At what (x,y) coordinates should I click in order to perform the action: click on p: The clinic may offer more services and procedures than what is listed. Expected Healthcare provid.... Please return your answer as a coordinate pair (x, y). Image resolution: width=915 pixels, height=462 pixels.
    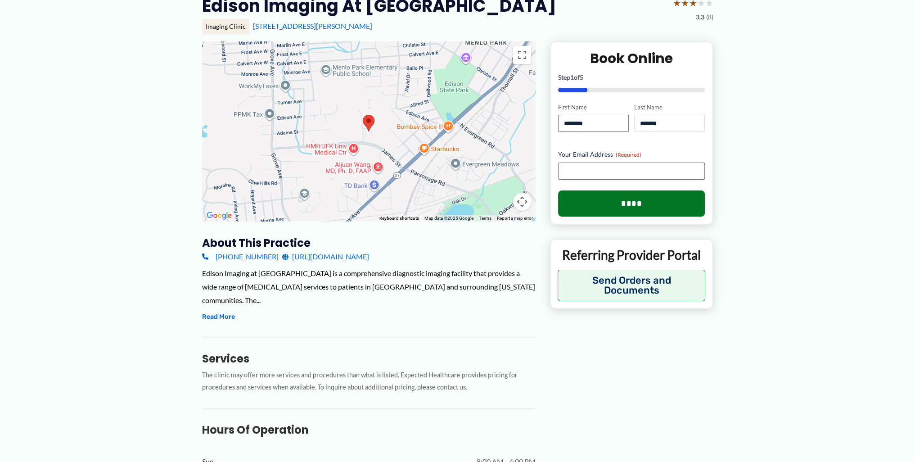
    Looking at the image, I should click on (368, 381).